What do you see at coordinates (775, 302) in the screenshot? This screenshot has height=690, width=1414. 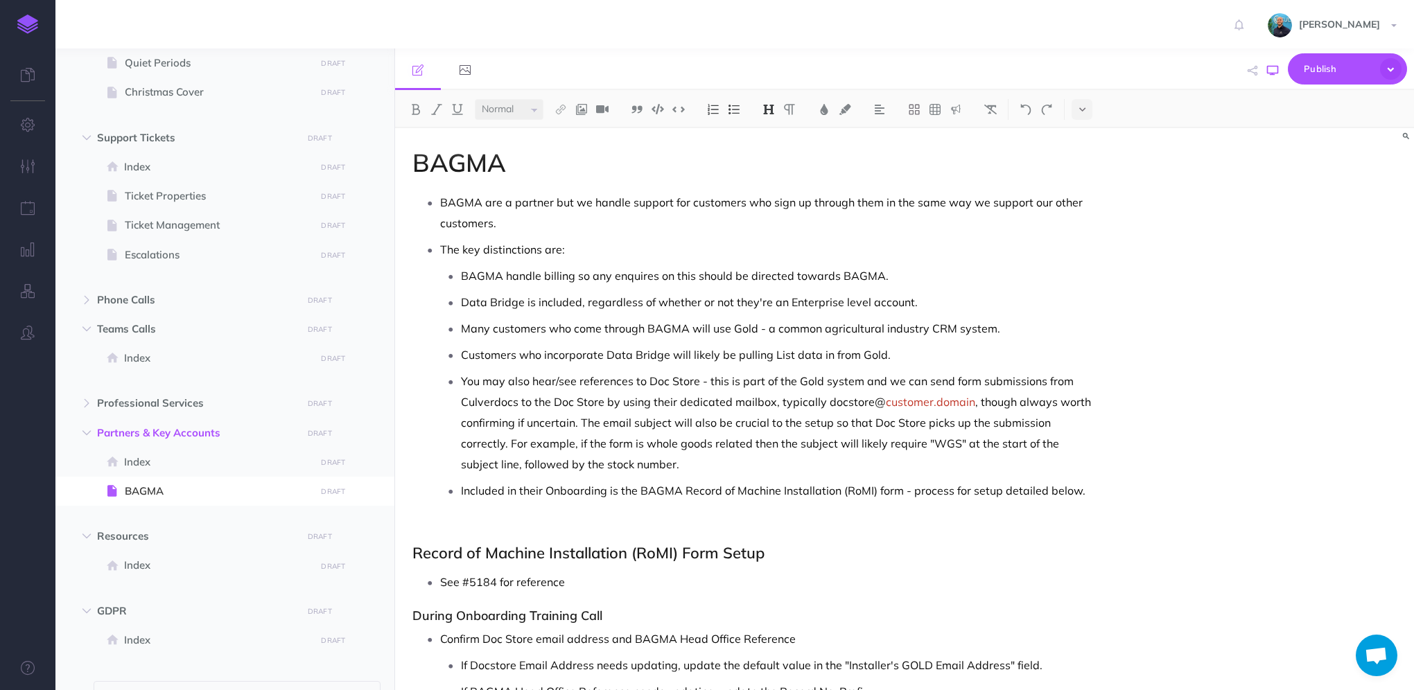 I see `p: Data Bridge is included, regardless of whether or not they're an Enterprise level account.` at bounding box center [775, 302].